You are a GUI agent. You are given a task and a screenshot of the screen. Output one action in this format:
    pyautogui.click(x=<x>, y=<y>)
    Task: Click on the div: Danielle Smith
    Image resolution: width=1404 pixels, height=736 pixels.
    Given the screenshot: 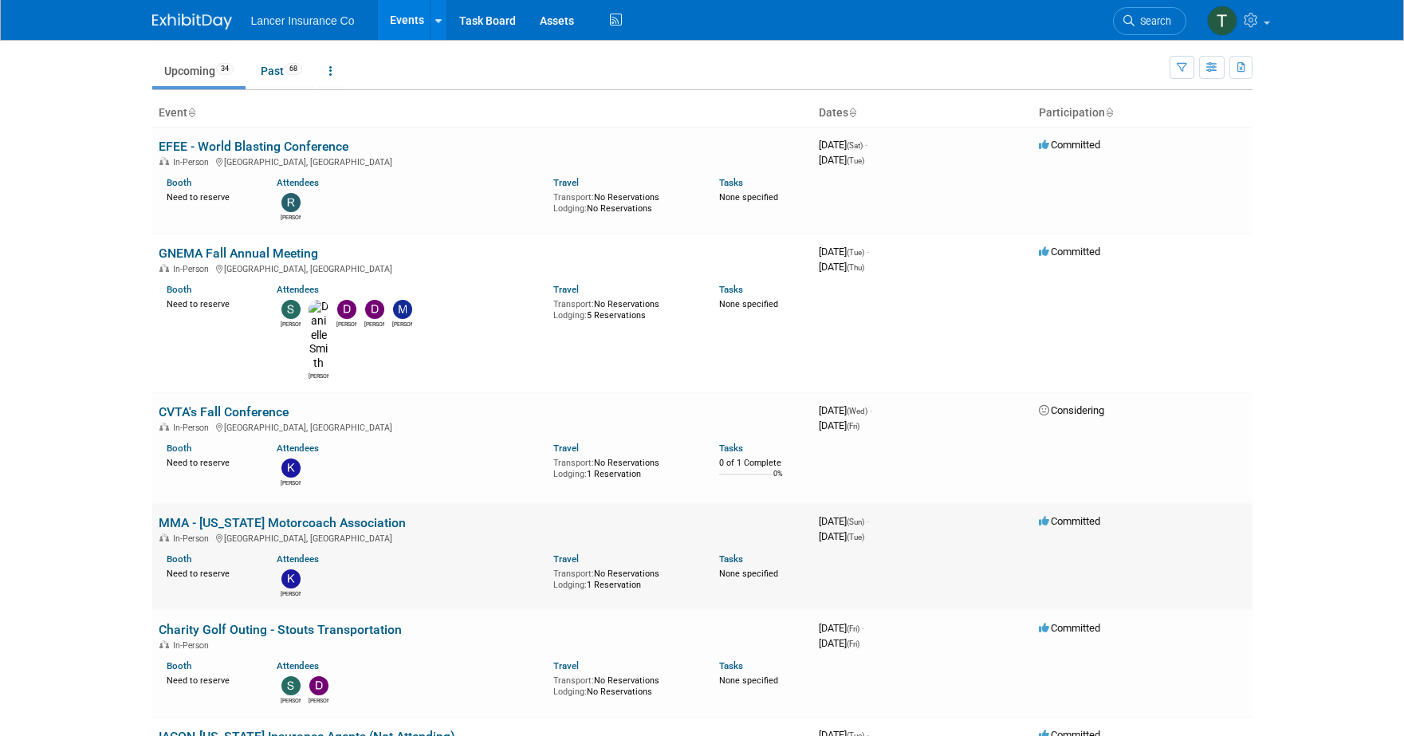 What is the action you would take?
    pyautogui.click(x=318, y=376)
    